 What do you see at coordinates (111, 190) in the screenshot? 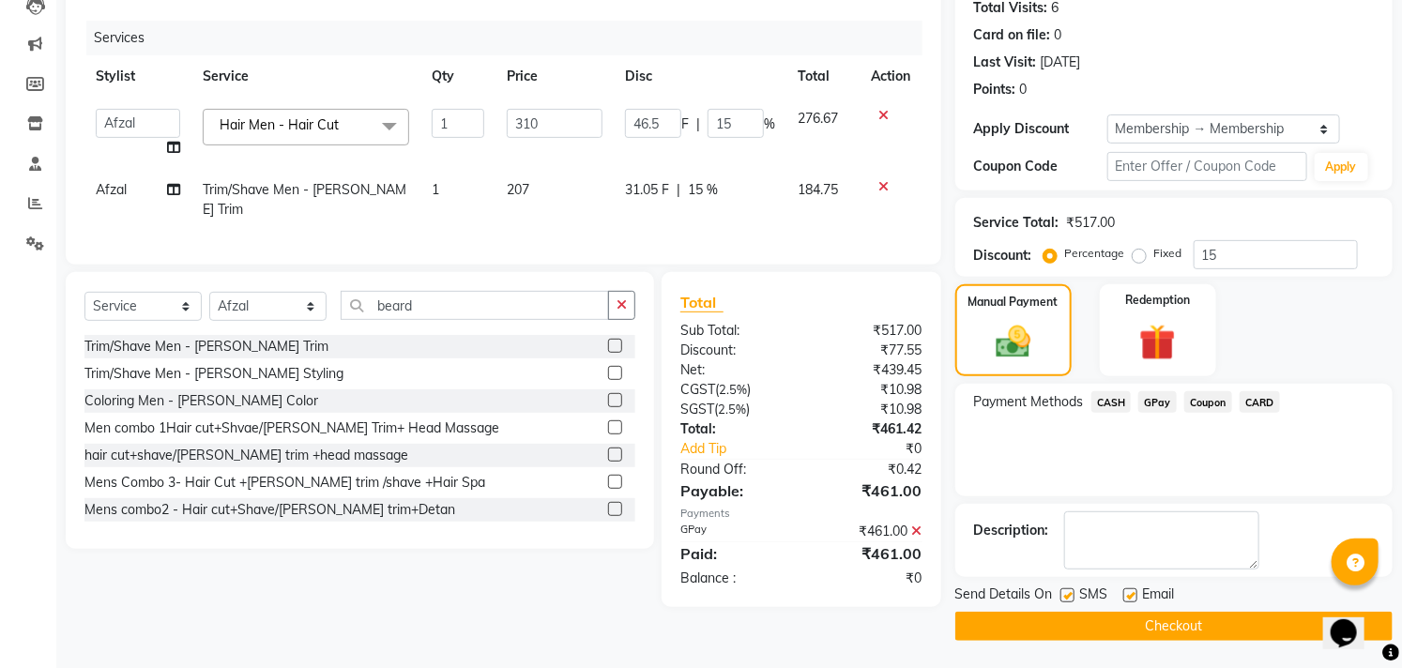
I see `span: Afzal` at bounding box center [111, 190].